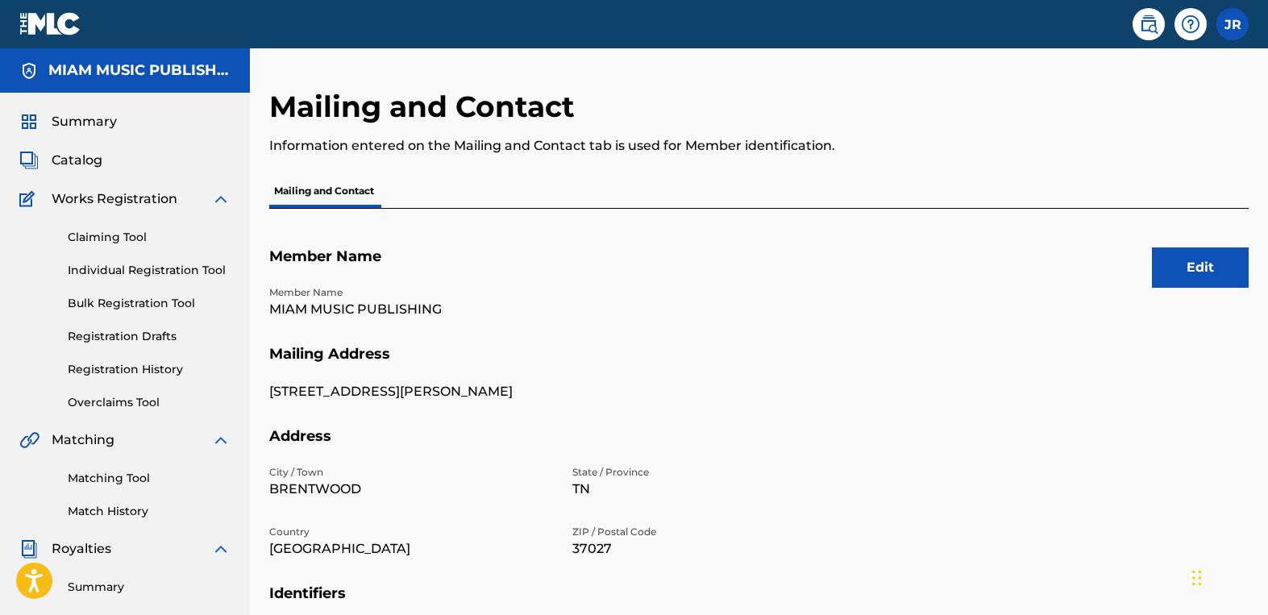 Image resolution: width=1268 pixels, height=615 pixels. Describe the element at coordinates (714, 489) in the screenshot. I see `p: TN` at that location.